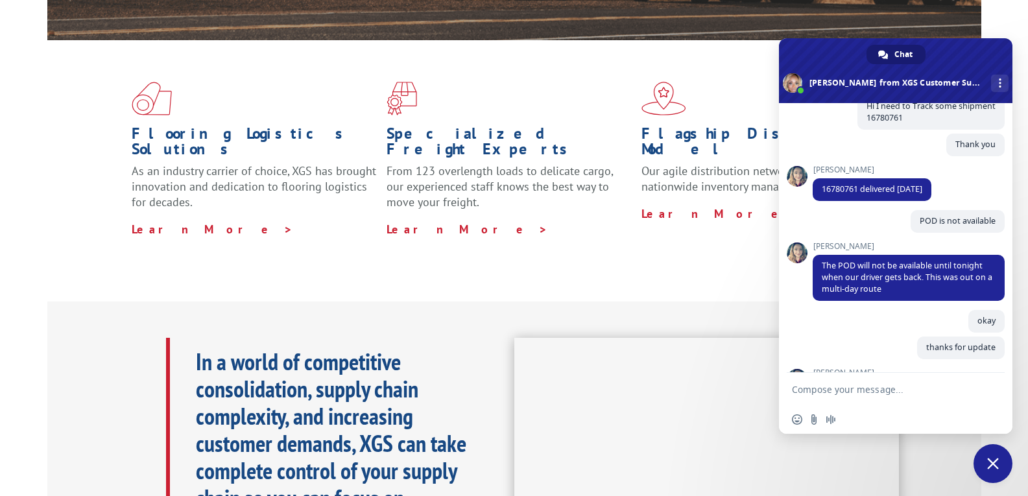 This screenshot has height=496, width=1028. I want to click on span: Insert an emoji, so click(797, 420).